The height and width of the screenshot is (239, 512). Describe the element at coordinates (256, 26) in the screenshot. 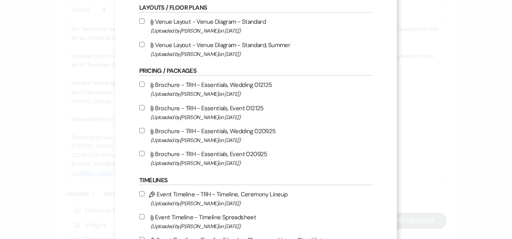

I see `label: Venue Layout - Venue Diagram - Standard` at that location.